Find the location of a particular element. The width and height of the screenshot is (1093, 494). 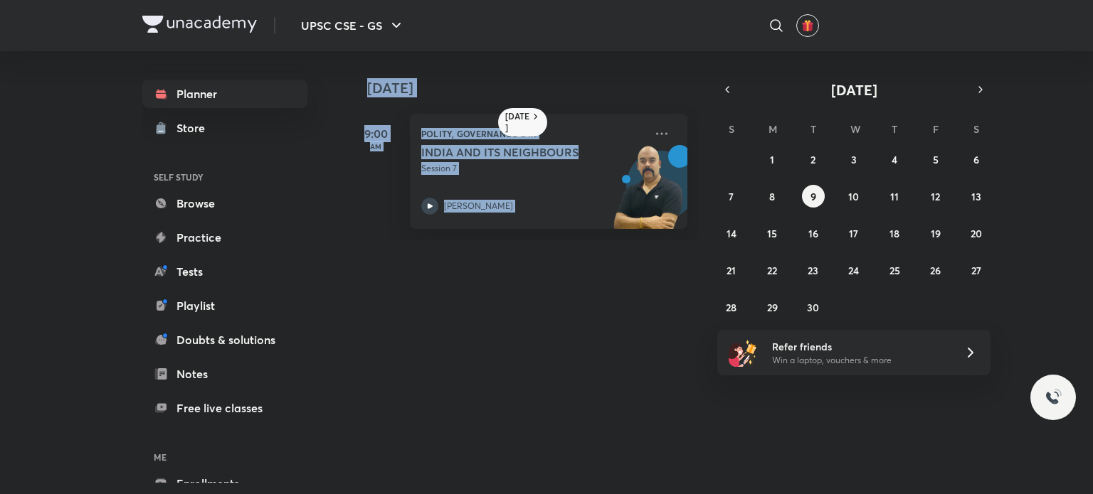

img: referral is located at coordinates (743, 353).